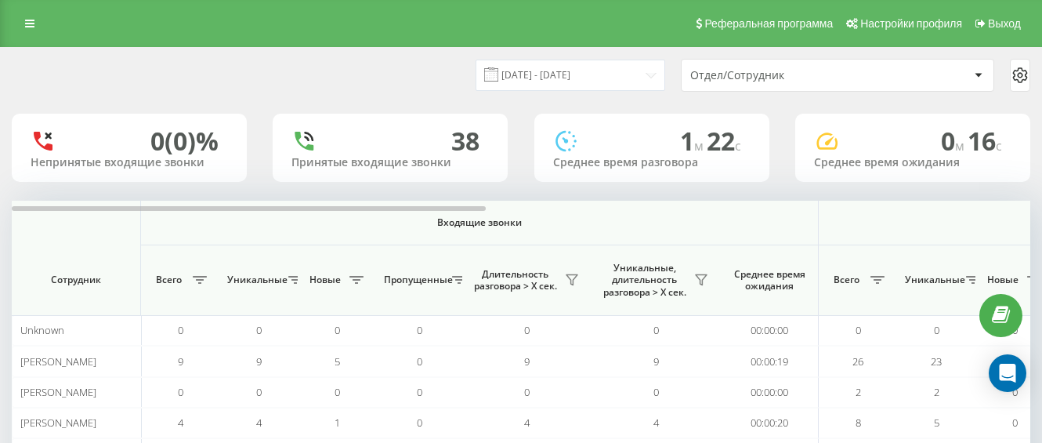 Image resolution: width=1042 pixels, height=443 pixels. What do you see at coordinates (644, 280) in the screenshot?
I see `span: Уникальные, длительность разговора > Х сек.` at bounding box center [644, 280].